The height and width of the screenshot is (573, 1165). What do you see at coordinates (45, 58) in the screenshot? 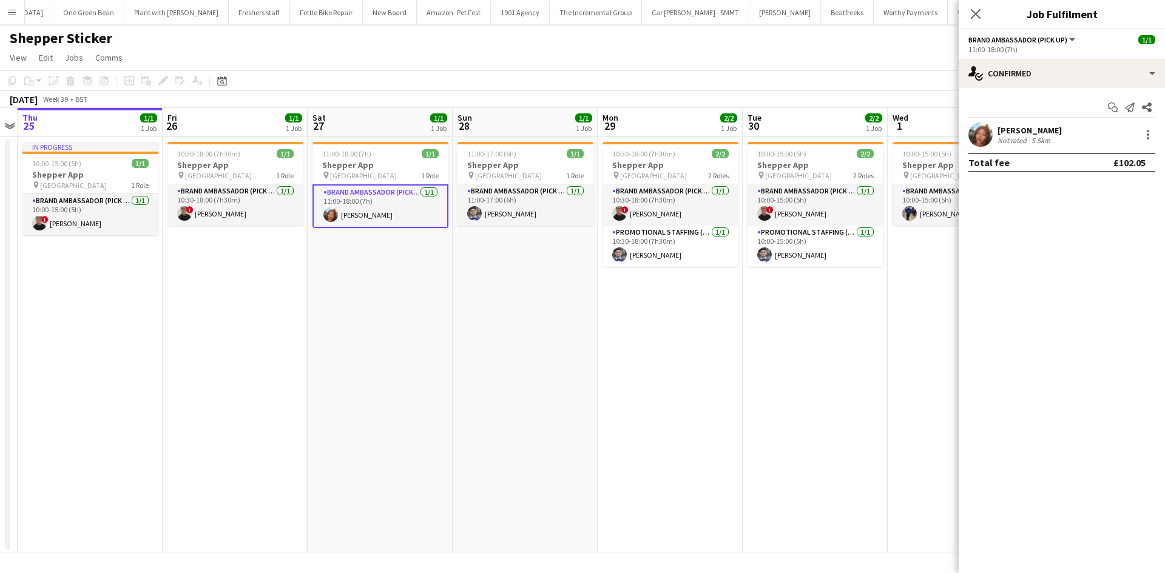
I see `a: Edit` at bounding box center [45, 58].